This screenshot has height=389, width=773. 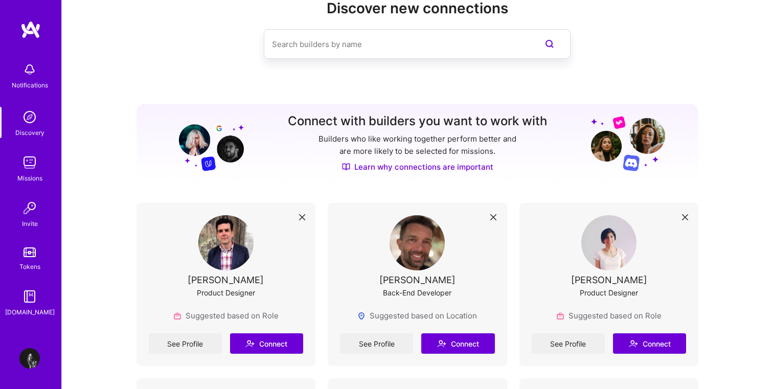 I want to click on div: Invite, so click(x=30, y=223).